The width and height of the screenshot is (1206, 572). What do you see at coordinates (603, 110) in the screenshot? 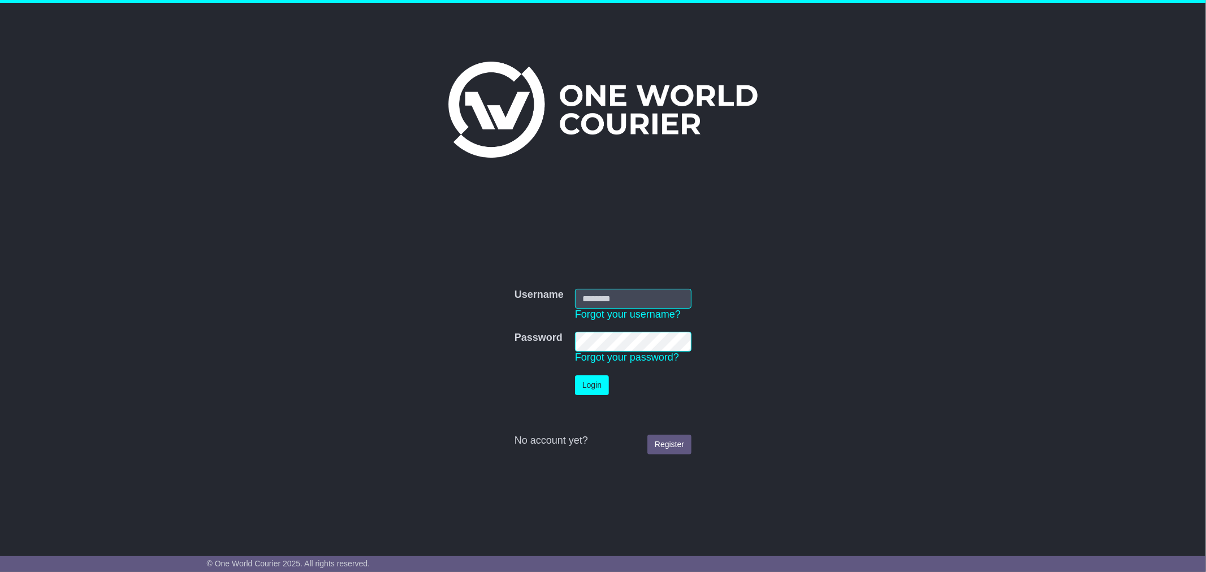
I see `img: One World` at bounding box center [603, 110].